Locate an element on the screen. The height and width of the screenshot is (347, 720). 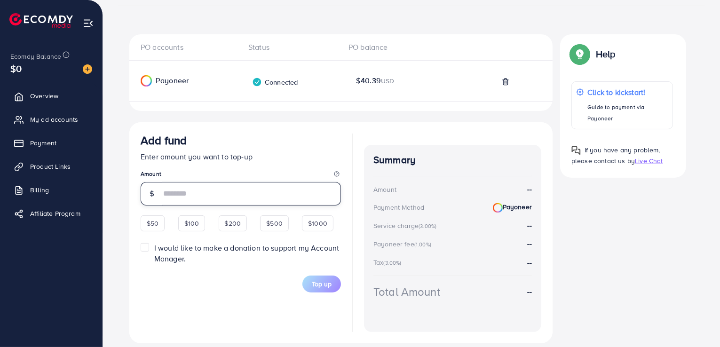
button: Top up is located at coordinates (322, 284).